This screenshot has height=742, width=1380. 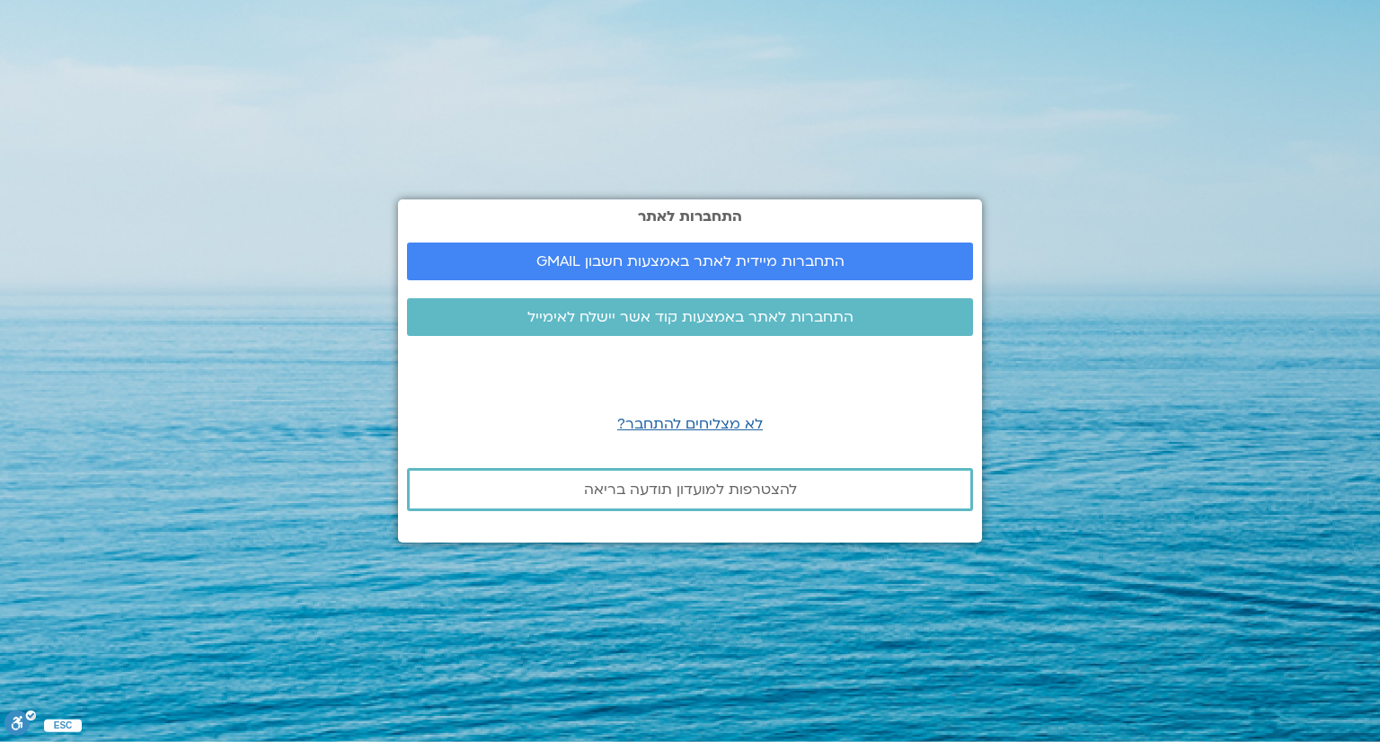 What do you see at coordinates (690, 424) in the screenshot?
I see `a: לא מצליחים להתחבר?` at bounding box center [690, 424].